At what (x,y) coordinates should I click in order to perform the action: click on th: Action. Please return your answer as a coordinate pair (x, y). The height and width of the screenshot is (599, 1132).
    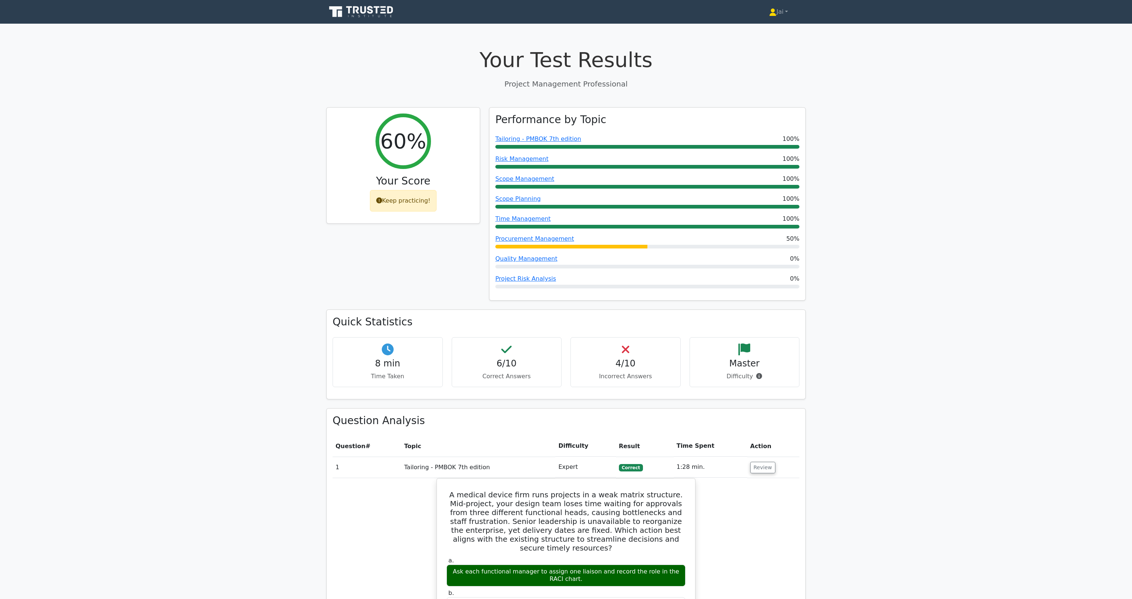
    Looking at the image, I should click on (773, 446).